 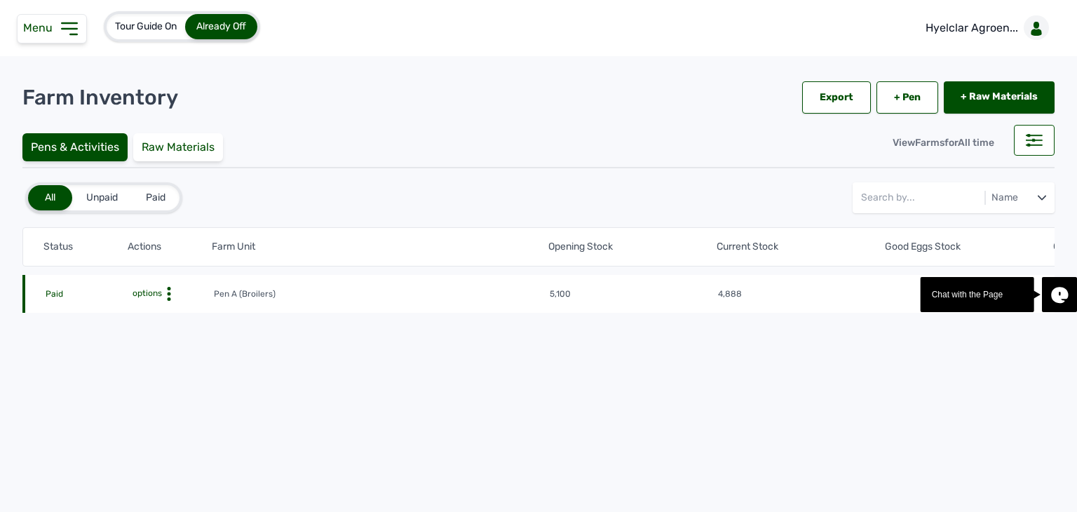 I want to click on div: View for All time, so click(x=943, y=143).